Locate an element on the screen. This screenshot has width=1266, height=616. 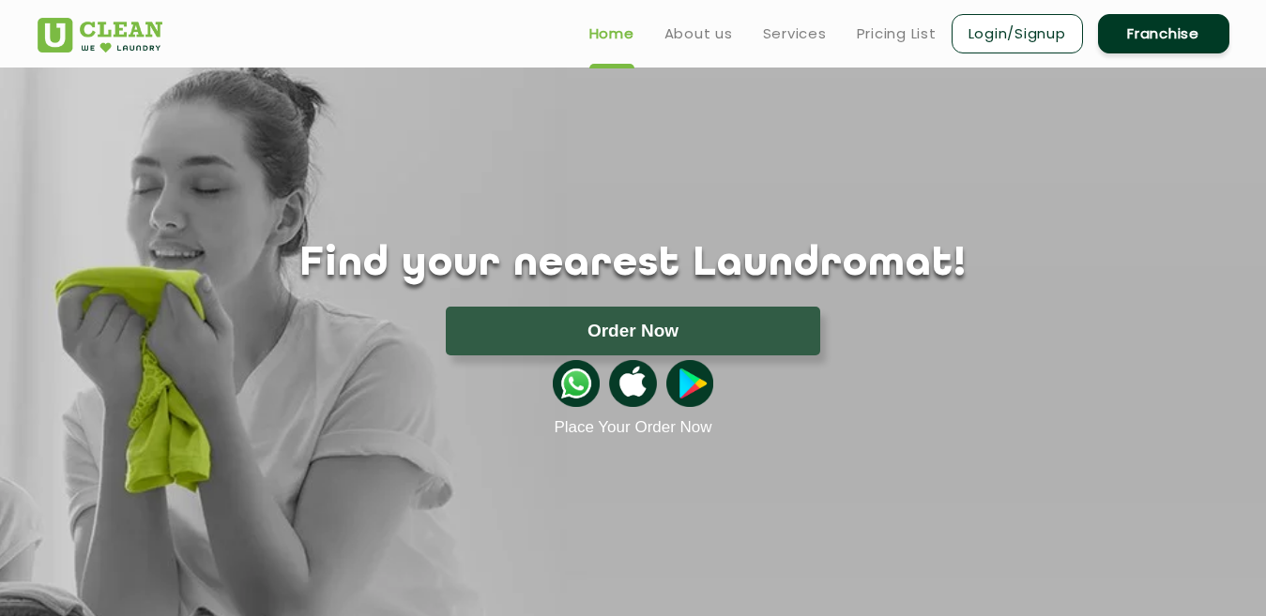
img: apple-icon.png is located at coordinates (632, 384).